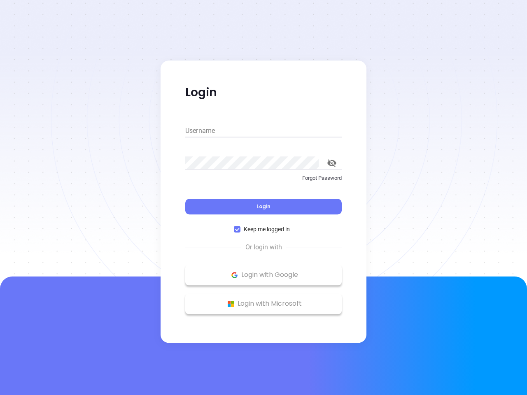 Image resolution: width=527 pixels, height=395 pixels. I want to click on span: Or login with, so click(264, 248).